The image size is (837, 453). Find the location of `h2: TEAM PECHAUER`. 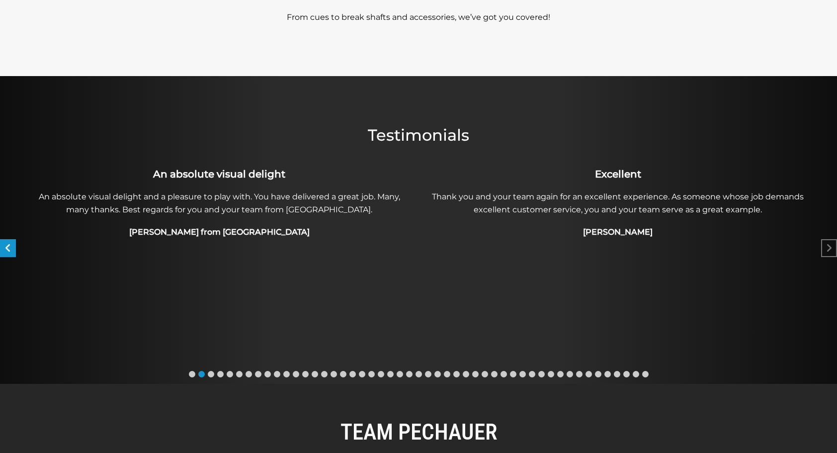

h2: TEAM PECHAUER is located at coordinates (418, 432).